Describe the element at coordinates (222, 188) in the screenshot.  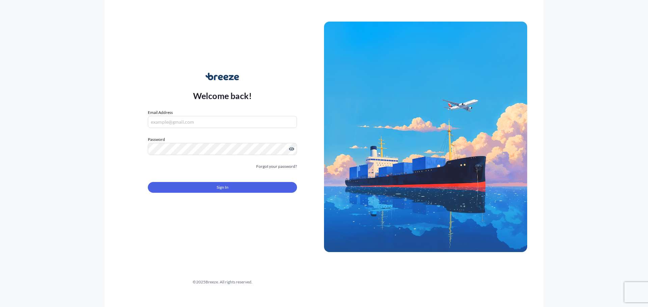
I see `span: Sign In` at that location.